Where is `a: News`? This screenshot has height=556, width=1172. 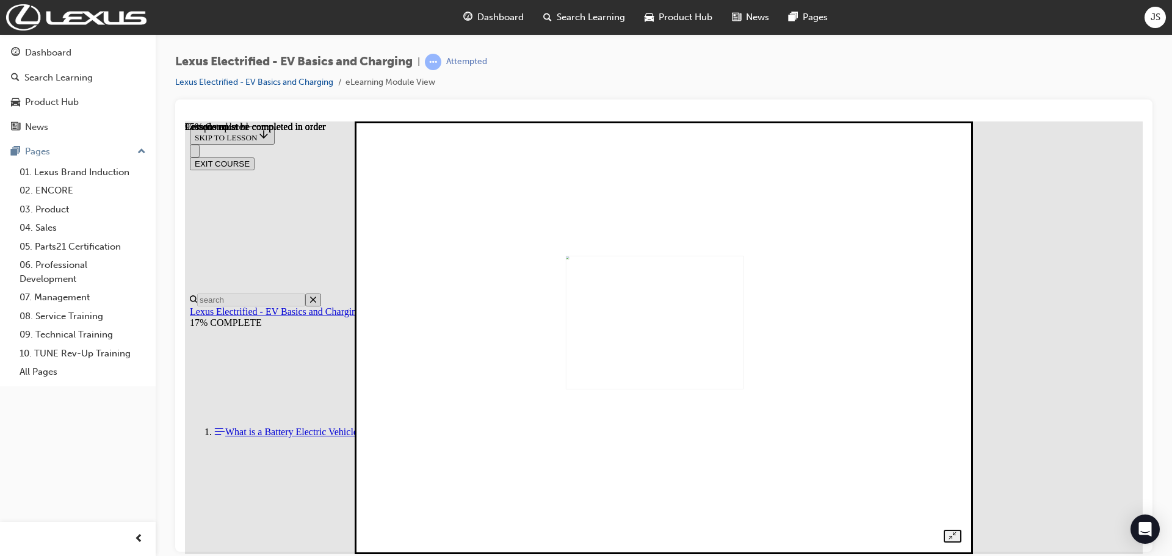
a: News is located at coordinates (78, 127).